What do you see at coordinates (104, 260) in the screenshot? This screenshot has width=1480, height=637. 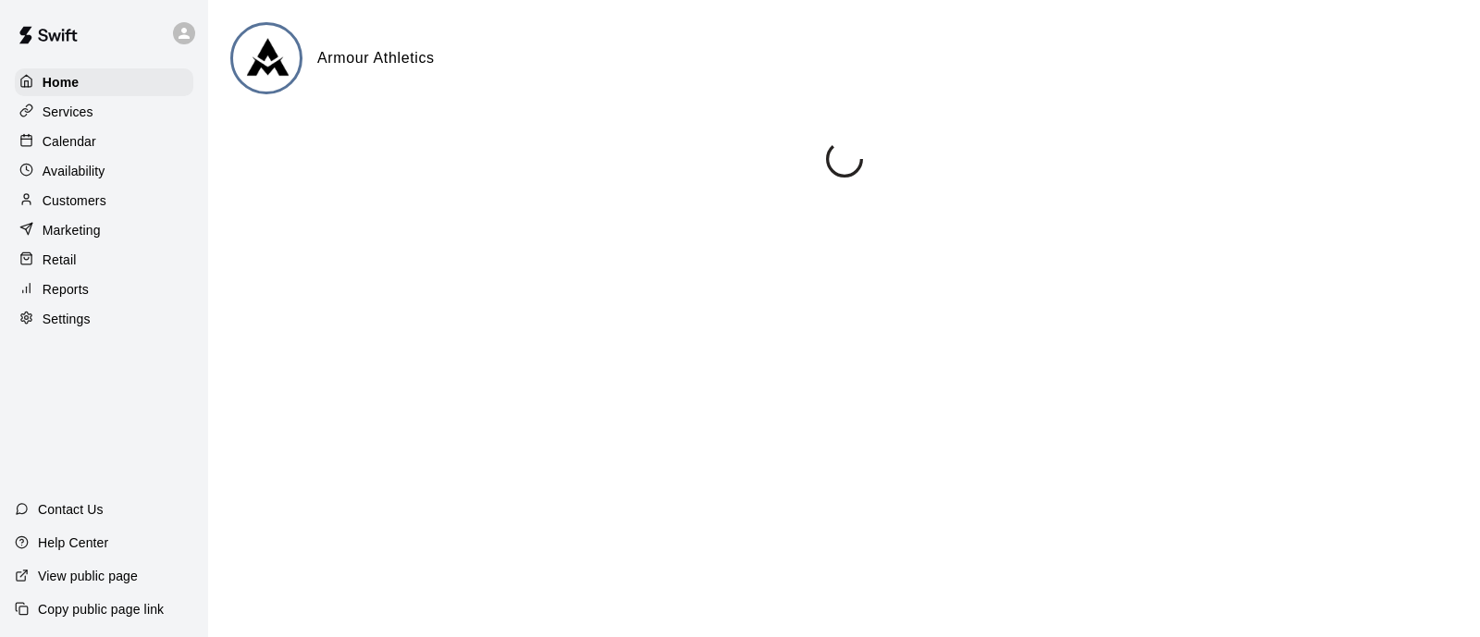 I see `a: Retail` at bounding box center [104, 260].